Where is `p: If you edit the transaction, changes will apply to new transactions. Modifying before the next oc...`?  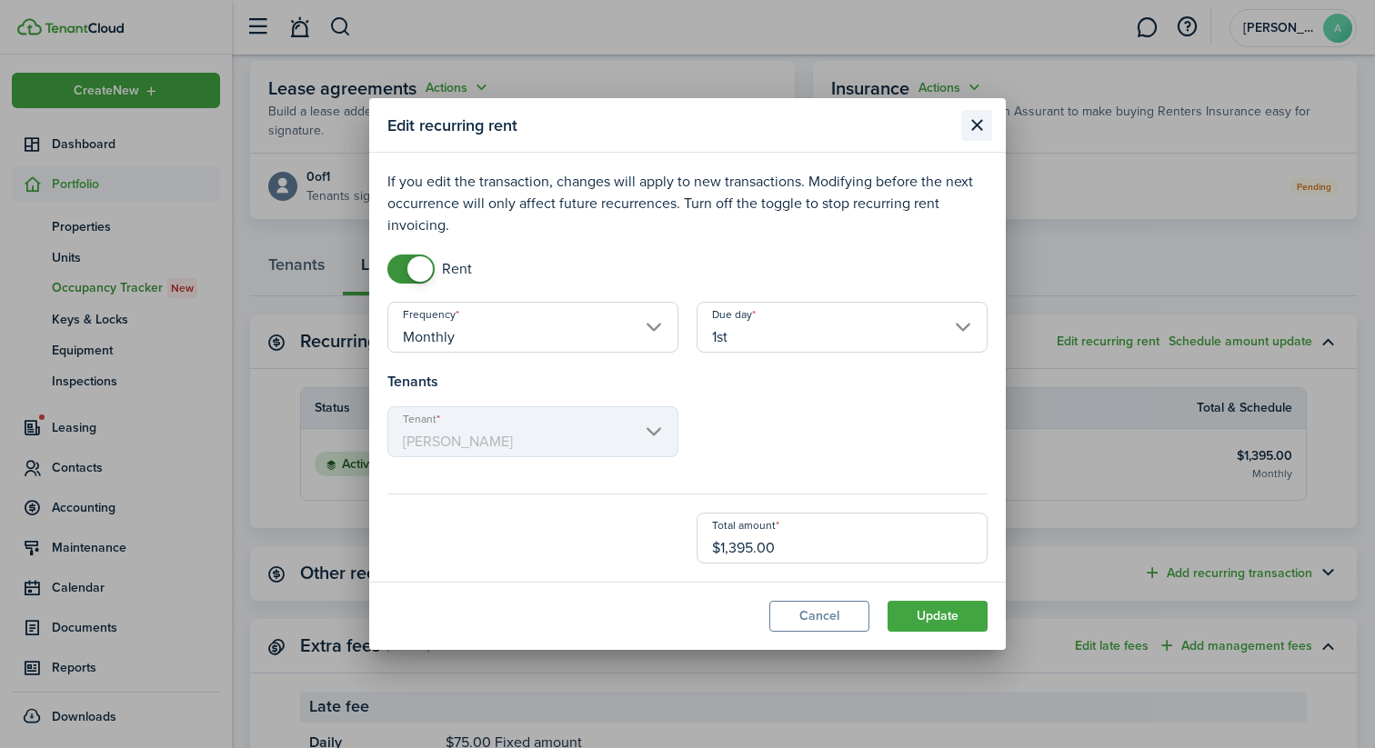 p: If you edit the transaction, changes will apply to new transactions. Modifying before the next oc... is located at coordinates (688, 204).